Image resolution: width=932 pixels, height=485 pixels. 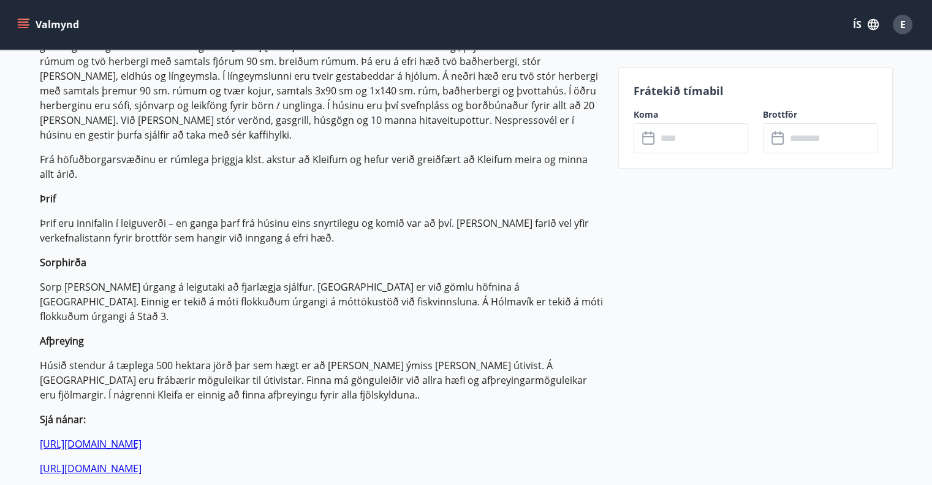 I want to click on p: Frá höfuðborgarsvæðinu er rúmlega þriggja klst. akstur að Kleifum og hefur verið greiðfært að Kle..., so click(x=322, y=167).